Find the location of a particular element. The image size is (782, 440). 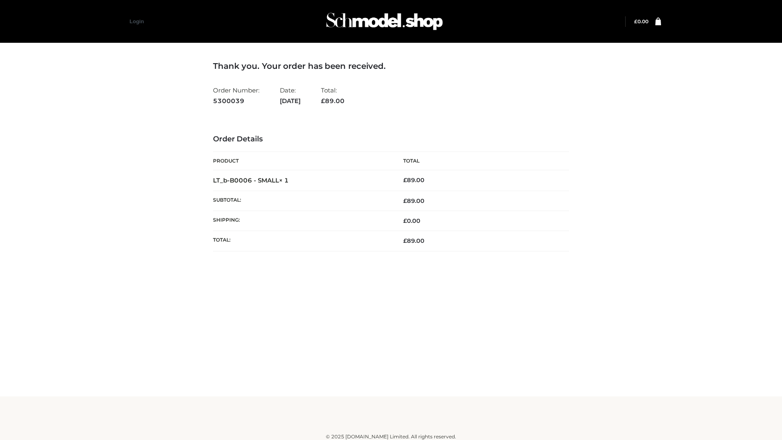

a: Login is located at coordinates (136, 21).